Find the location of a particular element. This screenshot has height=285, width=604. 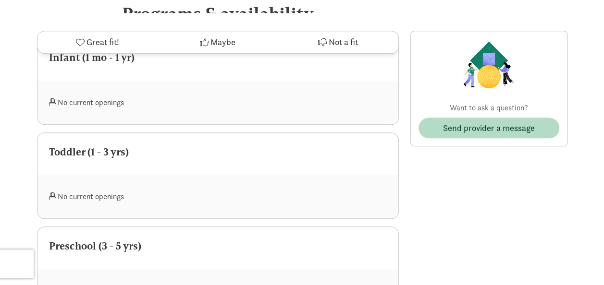

div: Programs & availability is located at coordinates (218, 13).